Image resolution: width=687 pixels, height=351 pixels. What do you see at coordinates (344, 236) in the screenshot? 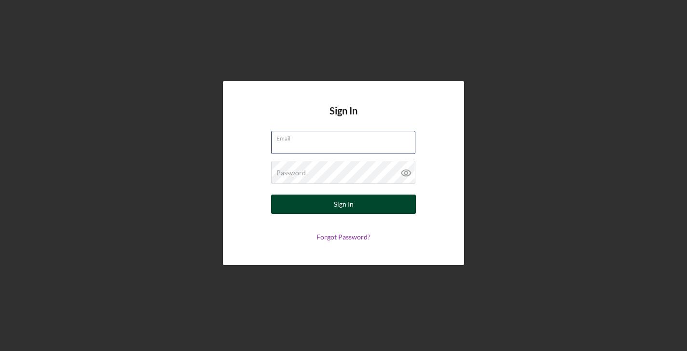
I see `a: Forgot Password?` at bounding box center [344, 236].